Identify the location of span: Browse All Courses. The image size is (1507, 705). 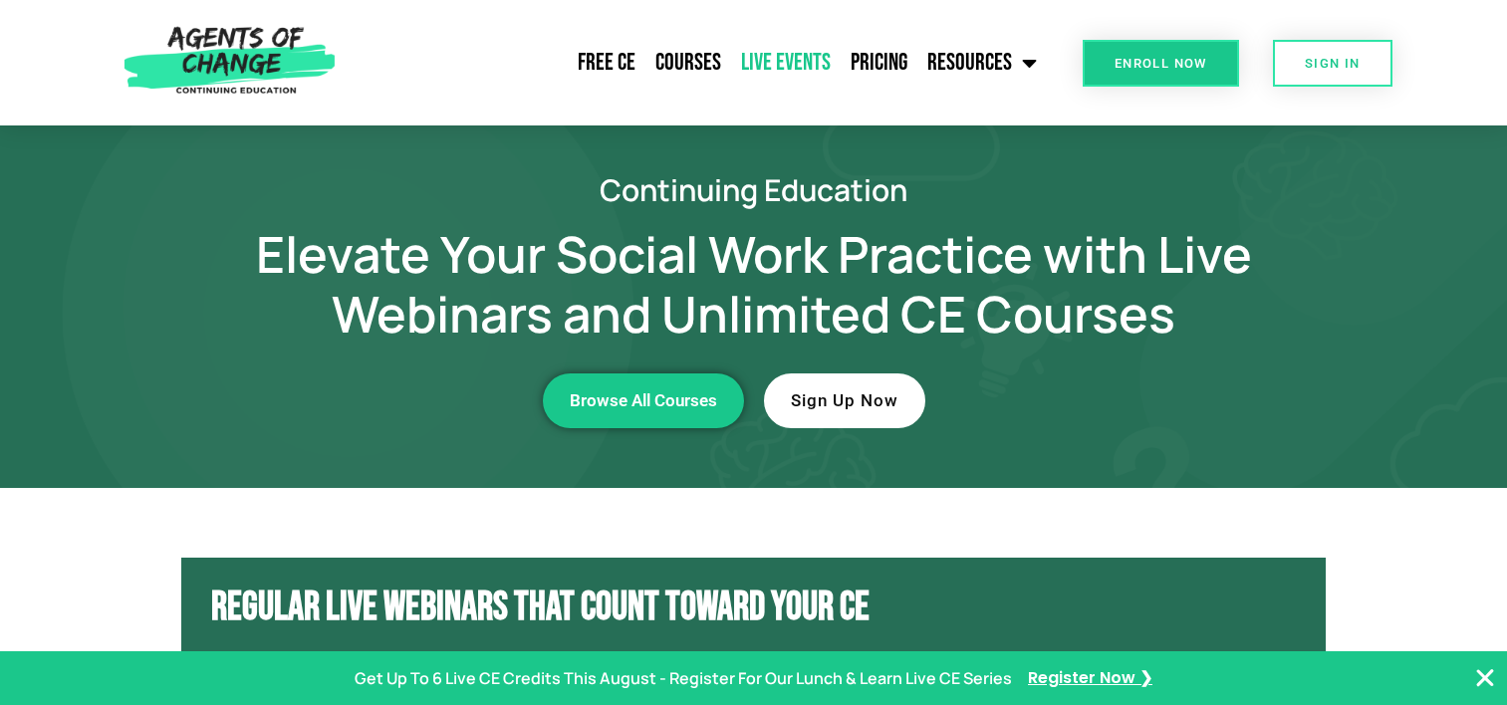
(643, 400).